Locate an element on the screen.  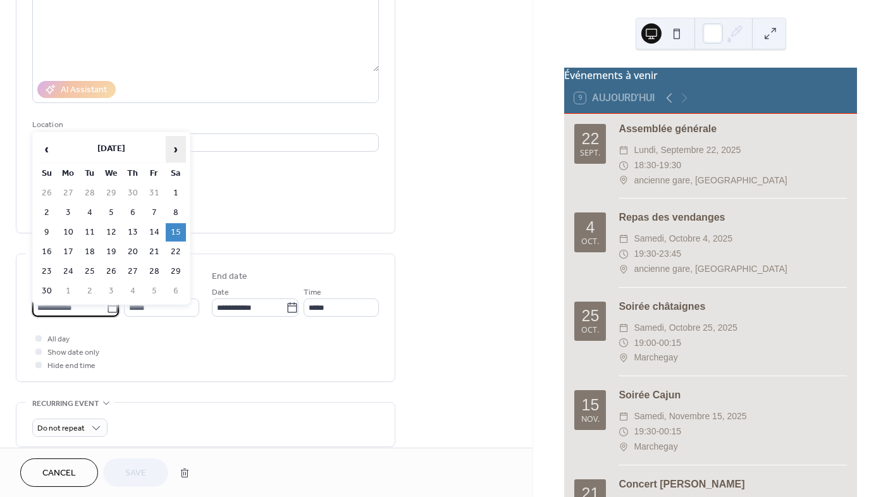
td: 17 is located at coordinates (68, 252).